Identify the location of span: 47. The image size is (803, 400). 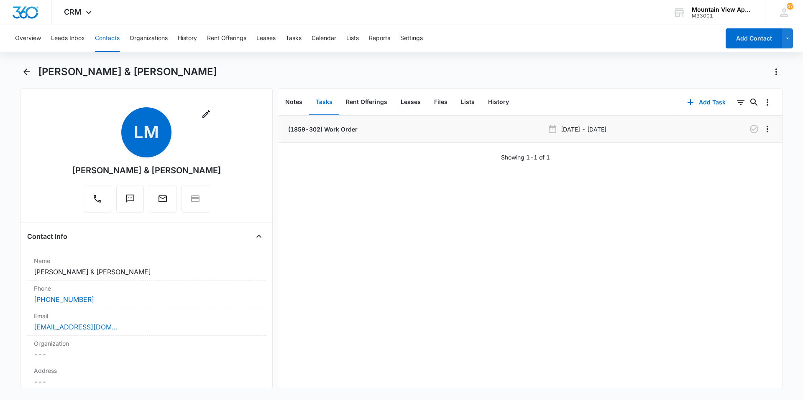
(790, 6).